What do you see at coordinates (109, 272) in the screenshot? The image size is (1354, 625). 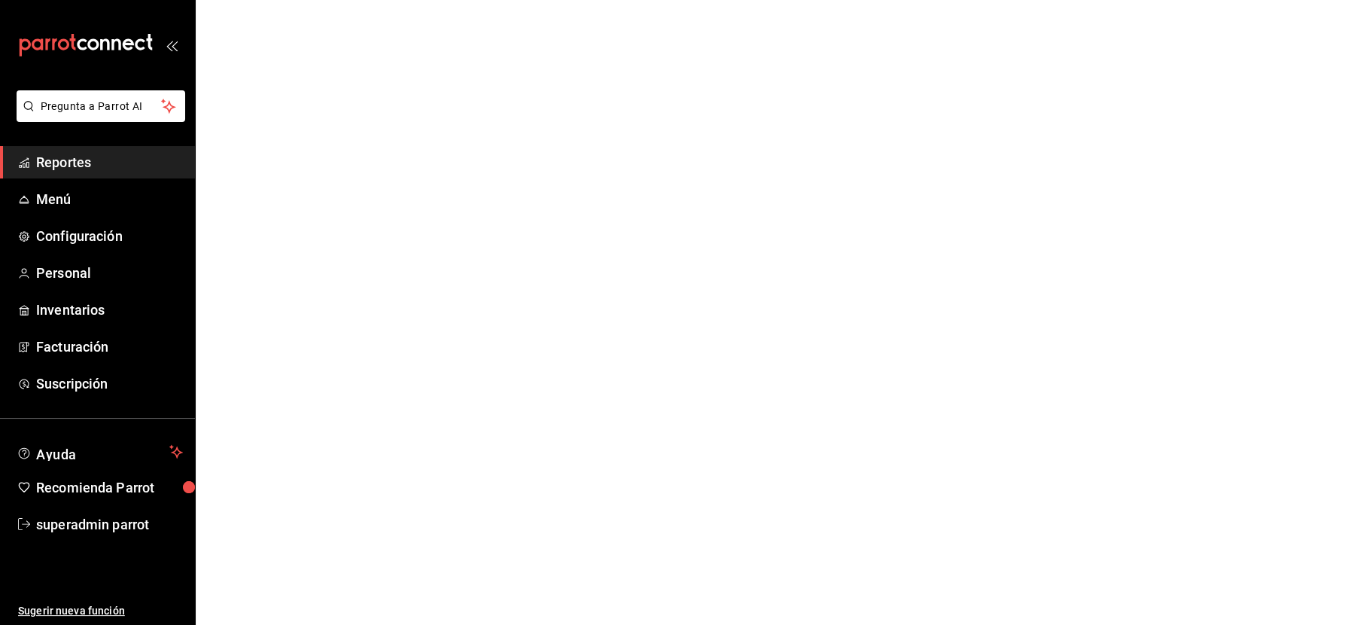 I see `span: Personal` at bounding box center [109, 272].